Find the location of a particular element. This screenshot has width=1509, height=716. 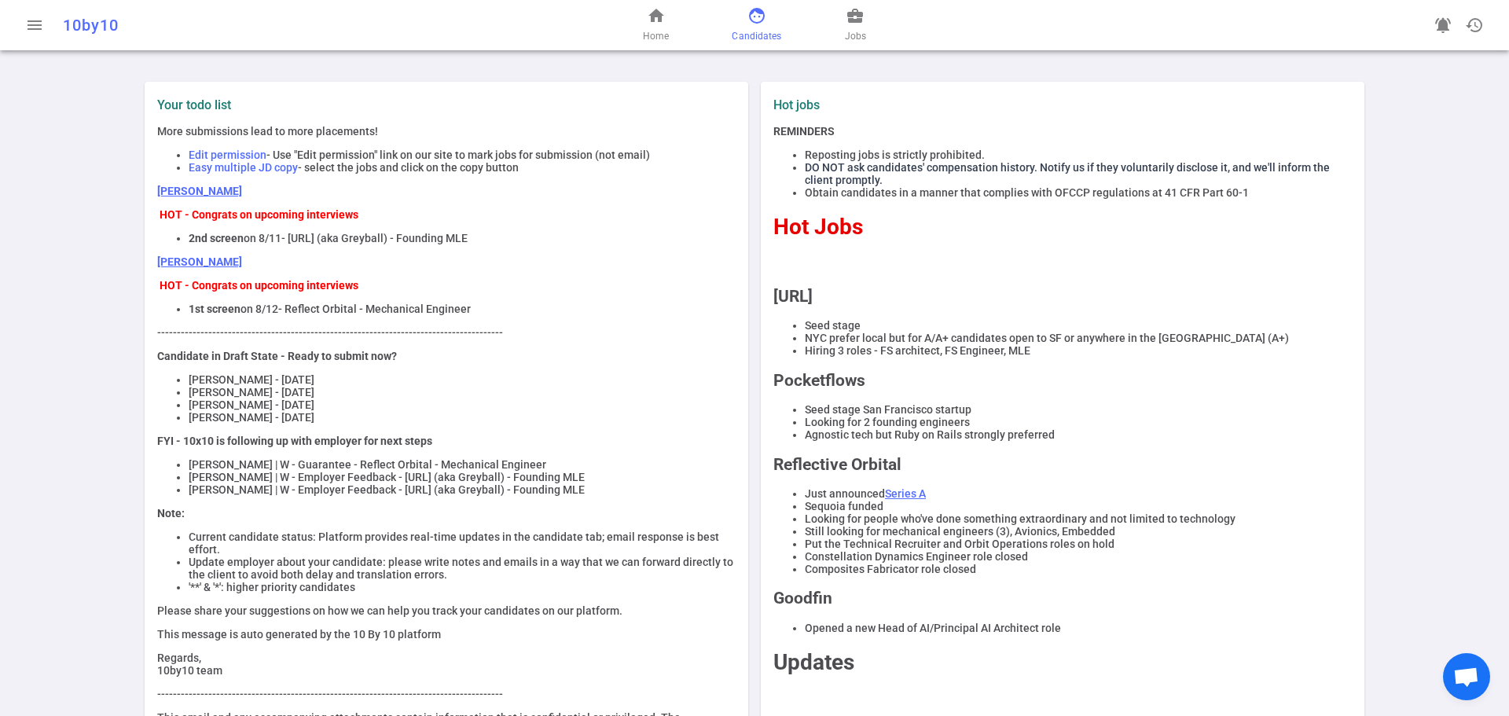

a: Go to see announcements is located at coordinates (1443, 25).